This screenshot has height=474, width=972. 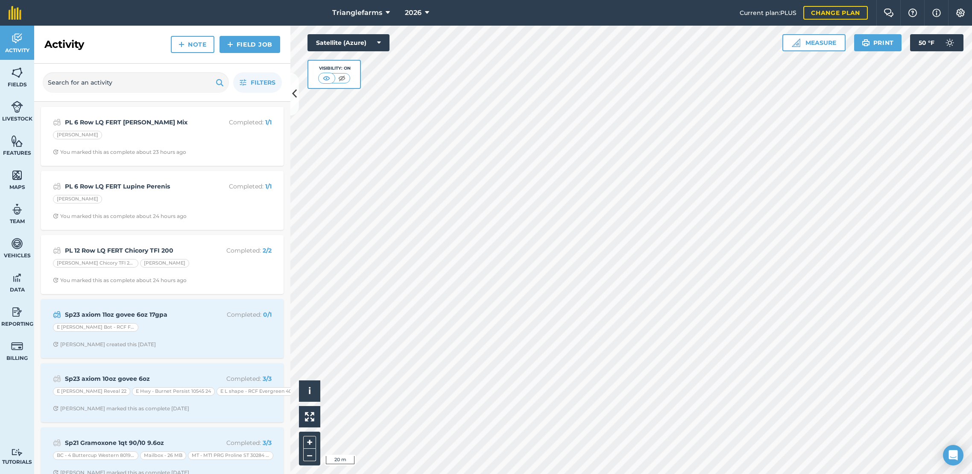 I want to click on a: Field Job, so click(x=250, y=44).